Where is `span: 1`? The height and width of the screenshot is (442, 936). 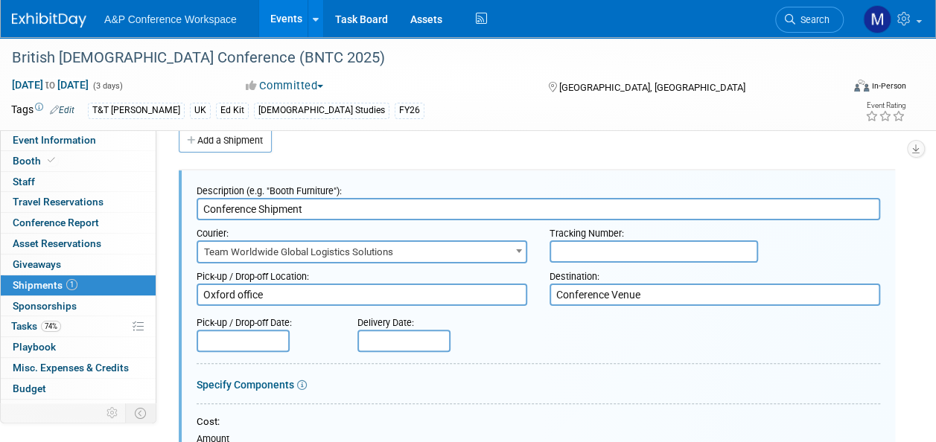 span: 1 is located at coordinates (71, 284).